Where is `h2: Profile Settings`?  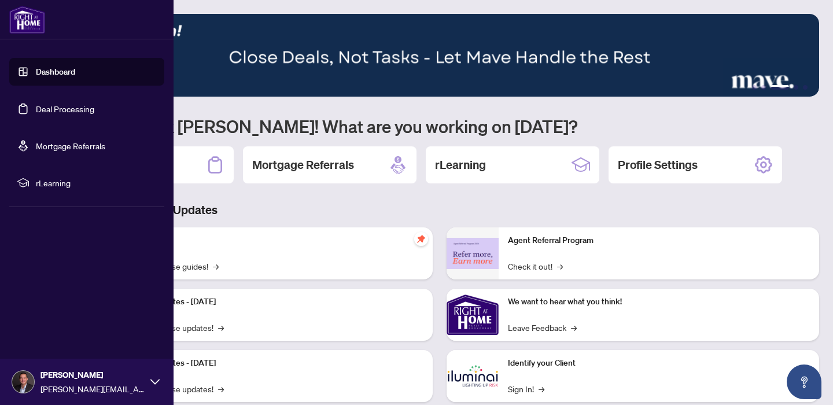 h2: Profile Settings is located at coordinates (658, 165).